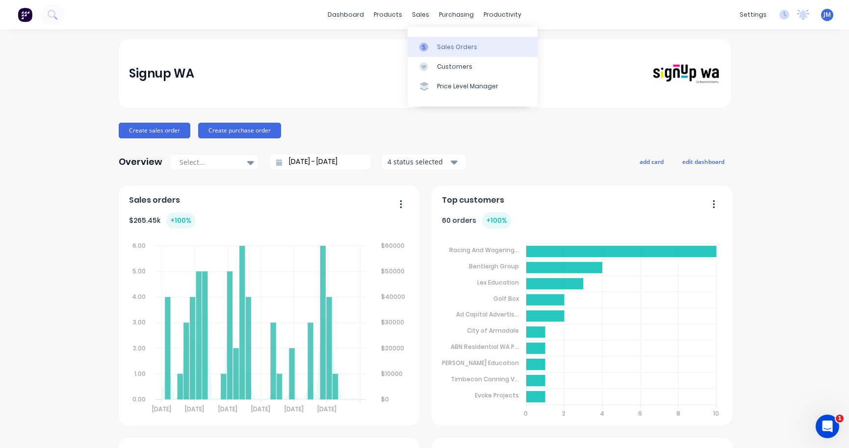 Image resolution: width=849 pixels, height=448 pixels. What do you see at coordinates (139, 348) in the screenshot?
I see `tspan: 2.00` at bounding box center [139, 348].